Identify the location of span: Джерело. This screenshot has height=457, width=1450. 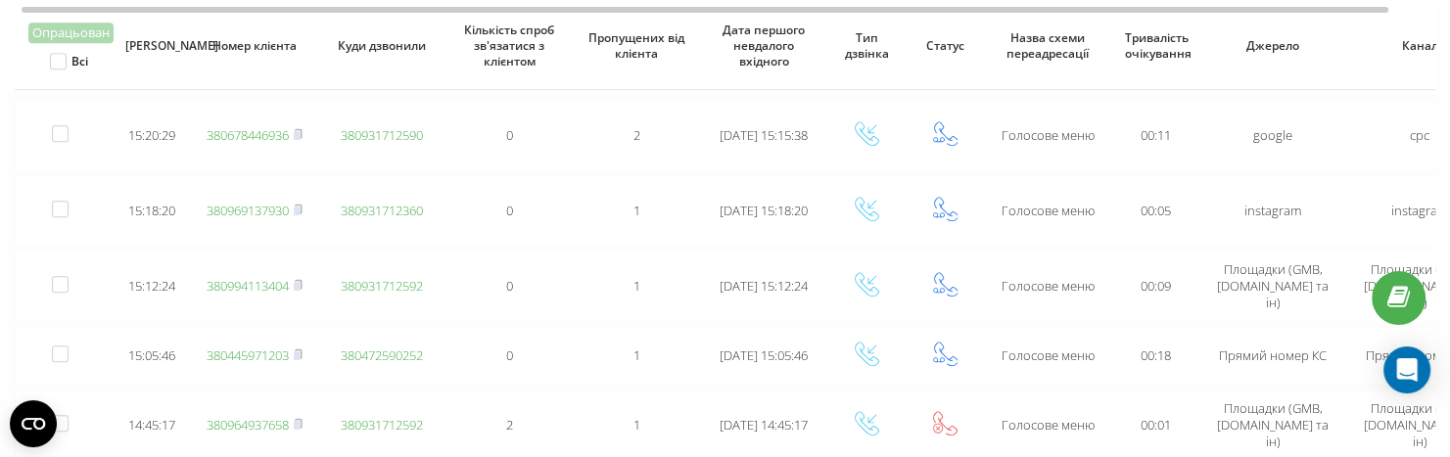
(1273, 46).